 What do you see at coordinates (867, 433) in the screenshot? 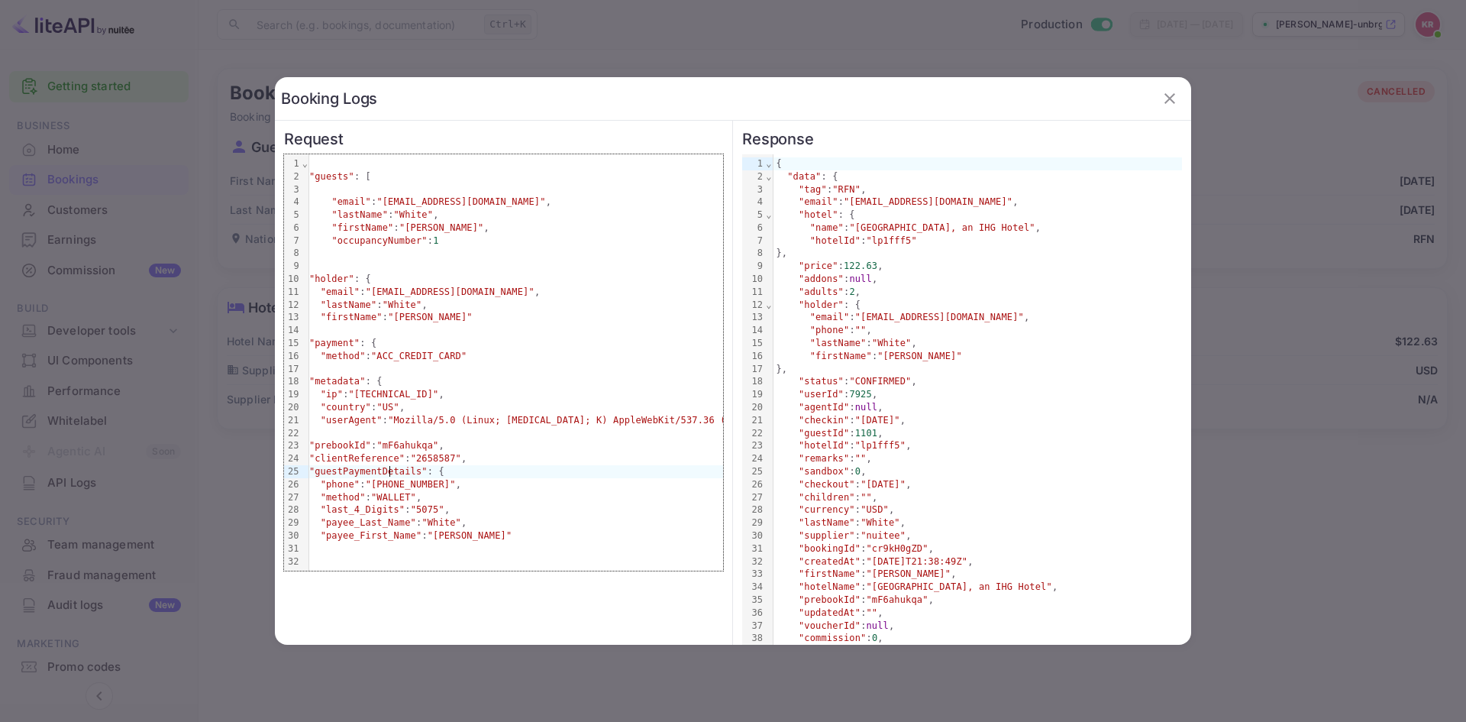
I see `span: 1101` at bounding box center [867, 433].